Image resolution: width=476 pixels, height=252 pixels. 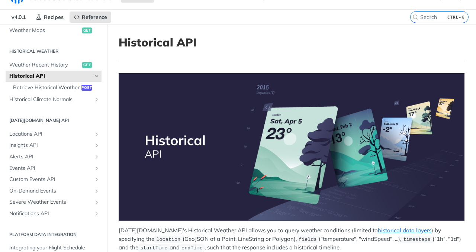 I want to click on button: Show subpages for Alerts API, so click(x=97, y=157).